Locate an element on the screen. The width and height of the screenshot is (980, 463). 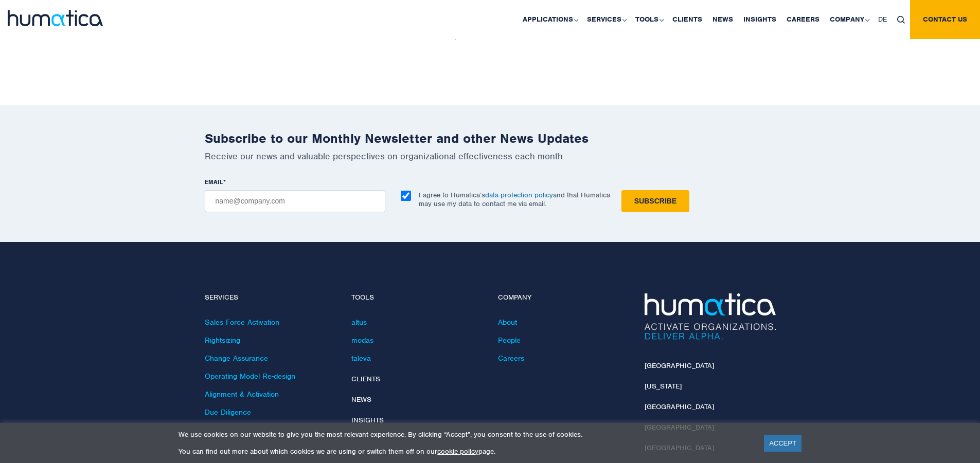
p: Receive our news and valuable perspectives on organizational effectiveness each month. is located at coordinates (490, 156).